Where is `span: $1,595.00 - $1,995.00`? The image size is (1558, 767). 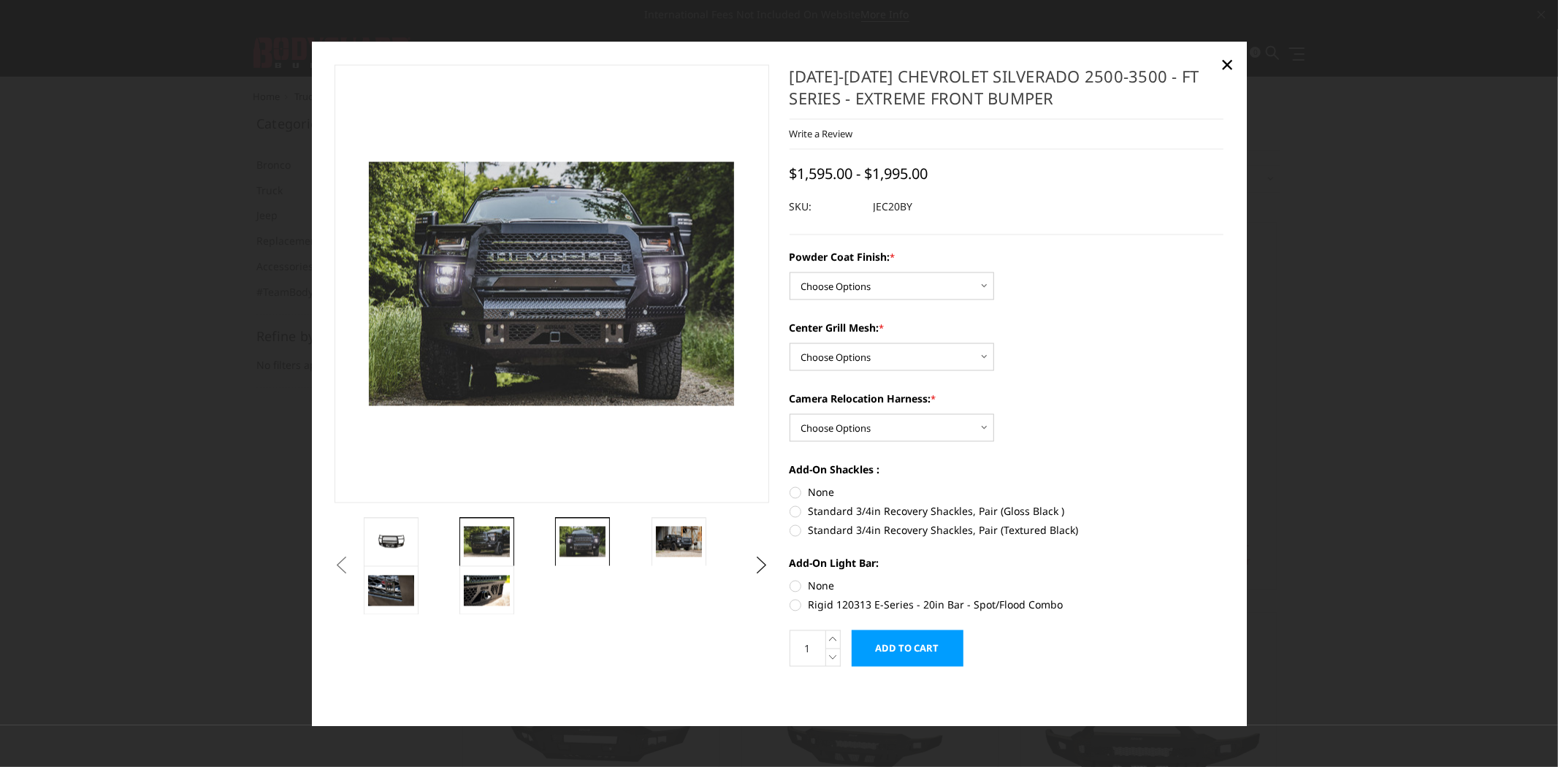 span: $1,595.00 - $1,995.00 is located at coordinates (859, 173).